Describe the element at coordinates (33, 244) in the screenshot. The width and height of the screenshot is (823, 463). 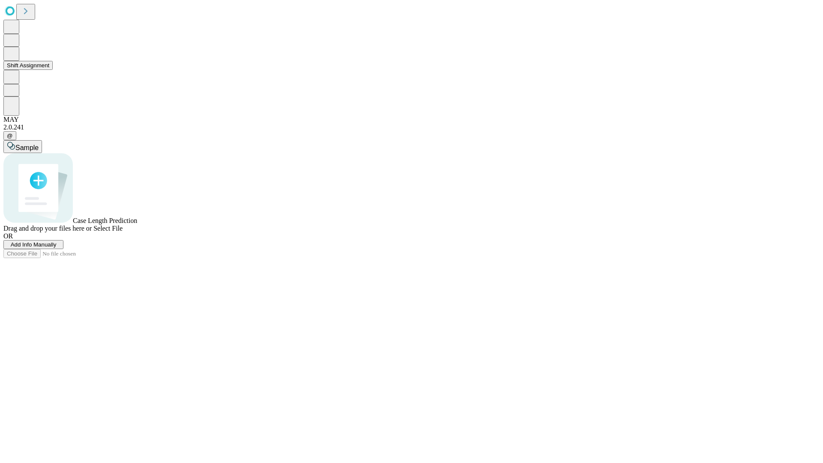
I see `button: Add Info Manually` at that location.